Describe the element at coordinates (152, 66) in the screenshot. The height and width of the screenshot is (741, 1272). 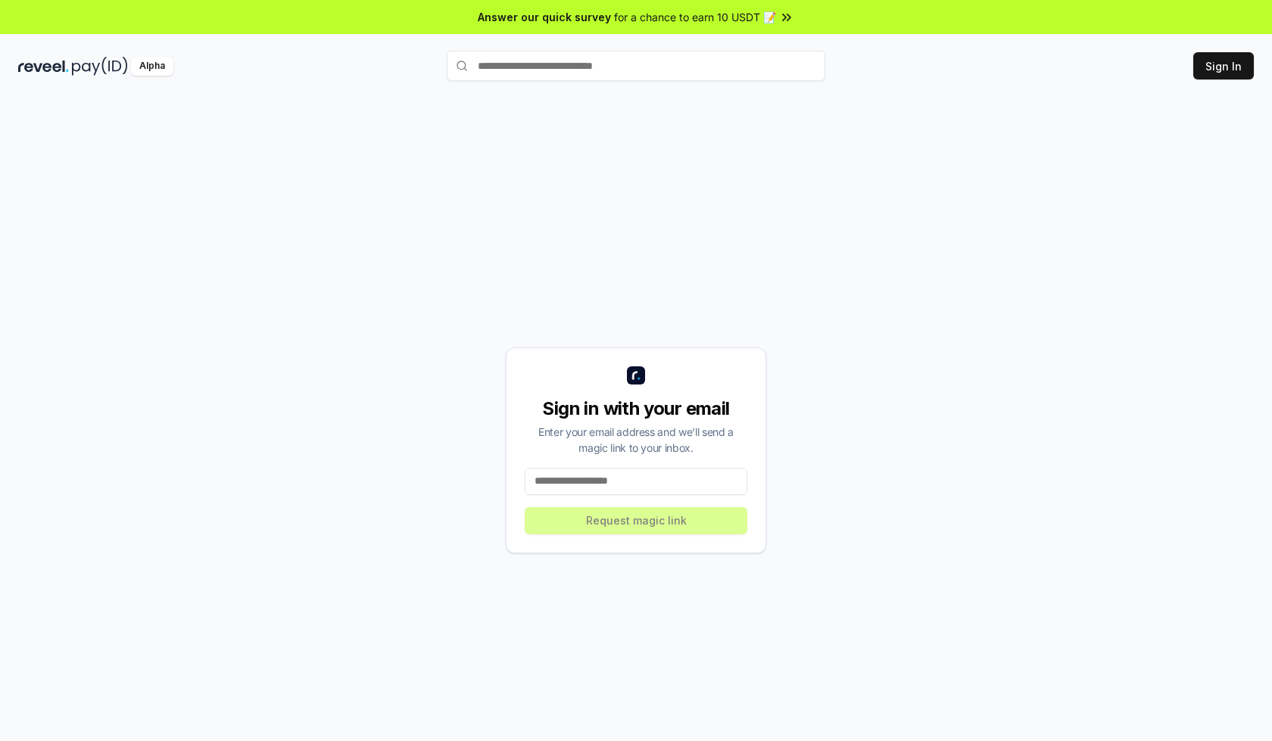
I see `div: Alpha` at that location.